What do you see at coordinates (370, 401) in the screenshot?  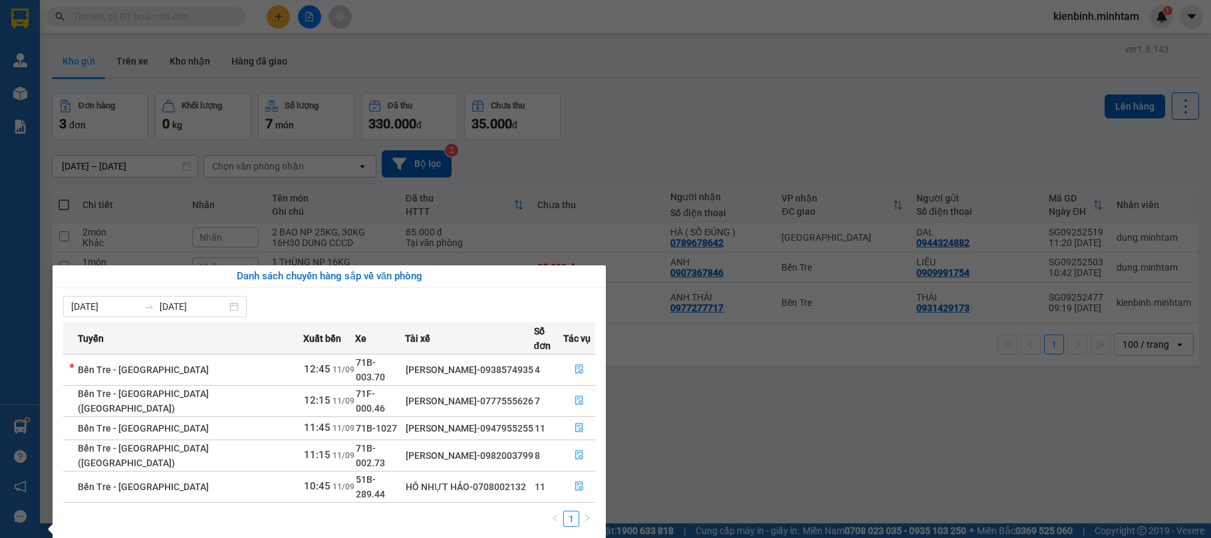 I see `span: 71F-000.46` at bounding box center [370, 401].